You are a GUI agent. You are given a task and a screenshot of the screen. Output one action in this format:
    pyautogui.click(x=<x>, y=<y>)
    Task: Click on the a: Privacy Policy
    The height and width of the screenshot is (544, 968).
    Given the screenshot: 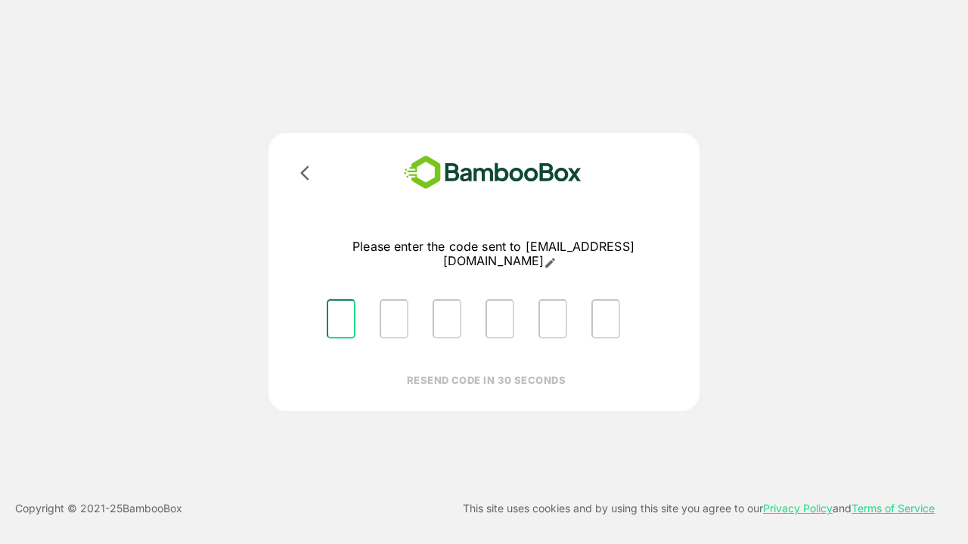 What is the action you would take?
    pyautogui.click(x=798, y=508)
    